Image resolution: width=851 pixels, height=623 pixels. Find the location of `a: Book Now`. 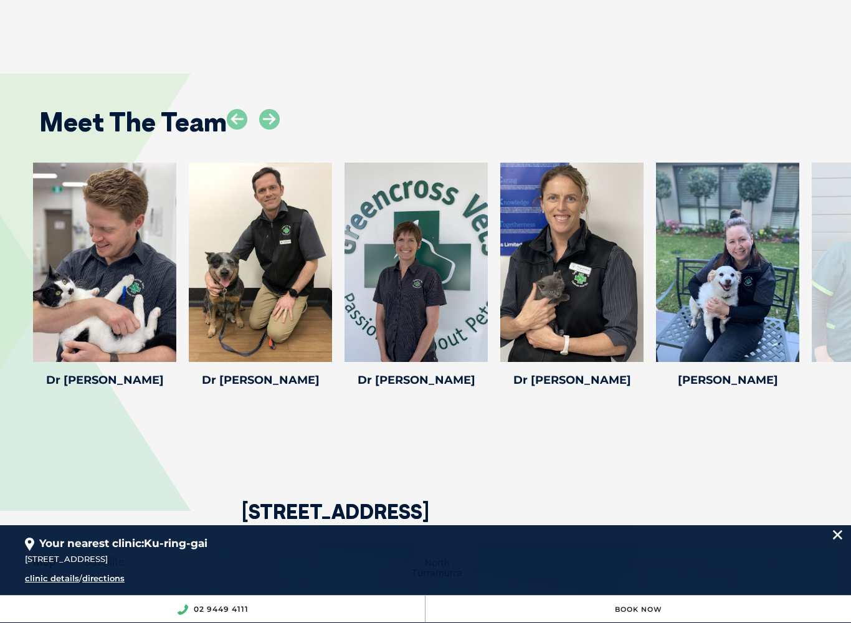

a: Book Now is located at coordinates (639, 609).